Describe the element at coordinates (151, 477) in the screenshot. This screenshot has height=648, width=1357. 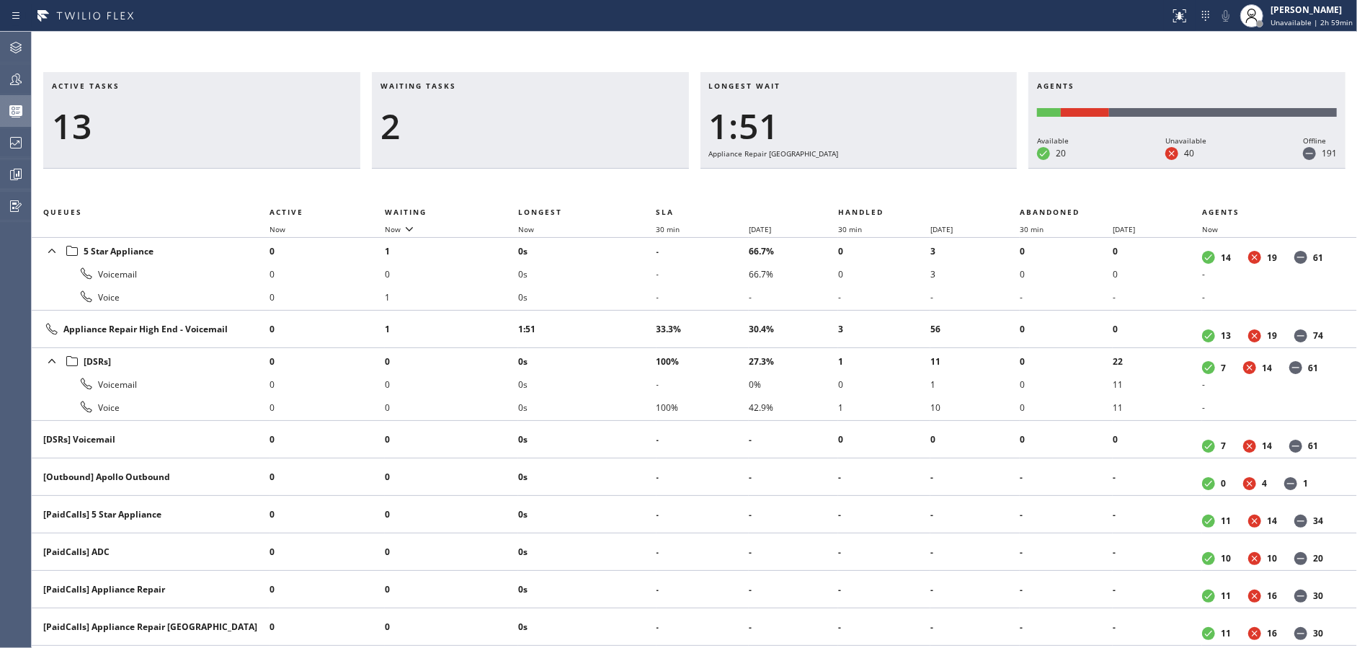
I see `div: [Outbound] Apollo Outbound` at that location.